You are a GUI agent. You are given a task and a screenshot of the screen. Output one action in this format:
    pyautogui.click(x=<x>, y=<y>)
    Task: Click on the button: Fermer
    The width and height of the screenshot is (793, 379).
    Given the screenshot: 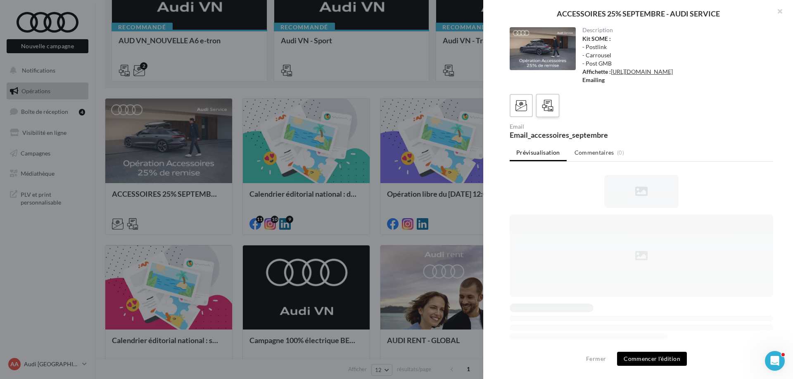 What is the action you would take?
    pyautogui.click(x=596, y=359)
    